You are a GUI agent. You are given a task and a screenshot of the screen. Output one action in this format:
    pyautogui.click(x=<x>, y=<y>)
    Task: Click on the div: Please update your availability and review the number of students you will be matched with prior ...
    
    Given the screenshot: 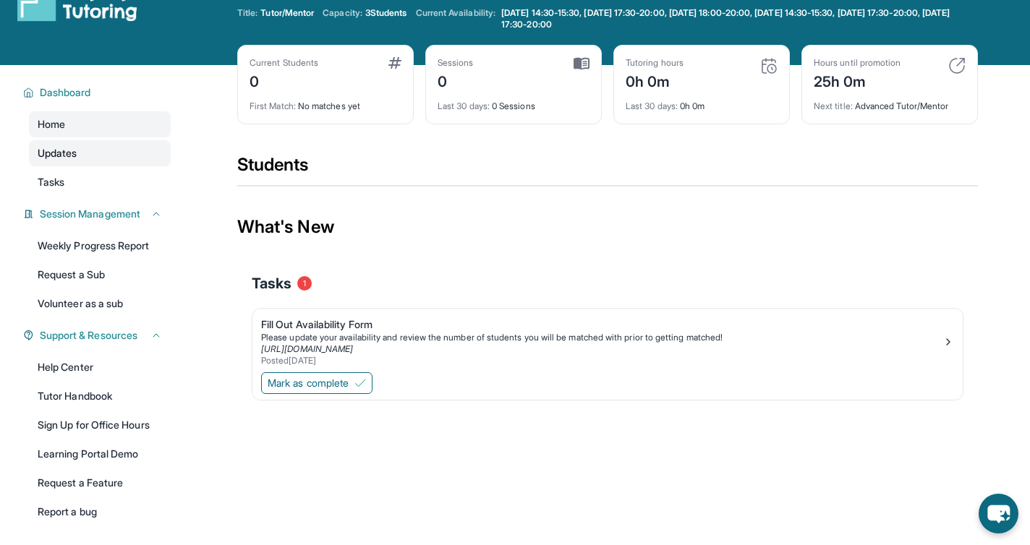 What is the action you would take?
    pyautogui.click(x=602, y=338)
    